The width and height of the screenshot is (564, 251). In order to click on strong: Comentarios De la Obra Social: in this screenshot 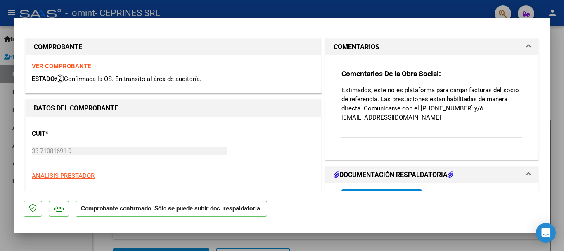, I will do `click(391, 73)`.